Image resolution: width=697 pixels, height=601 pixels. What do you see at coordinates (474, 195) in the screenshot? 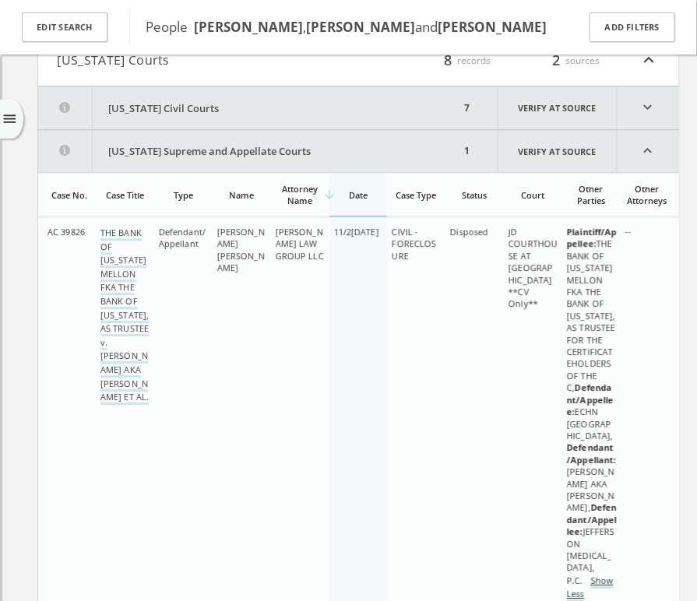
I see `div: Status` at bounding box center [474, 195].